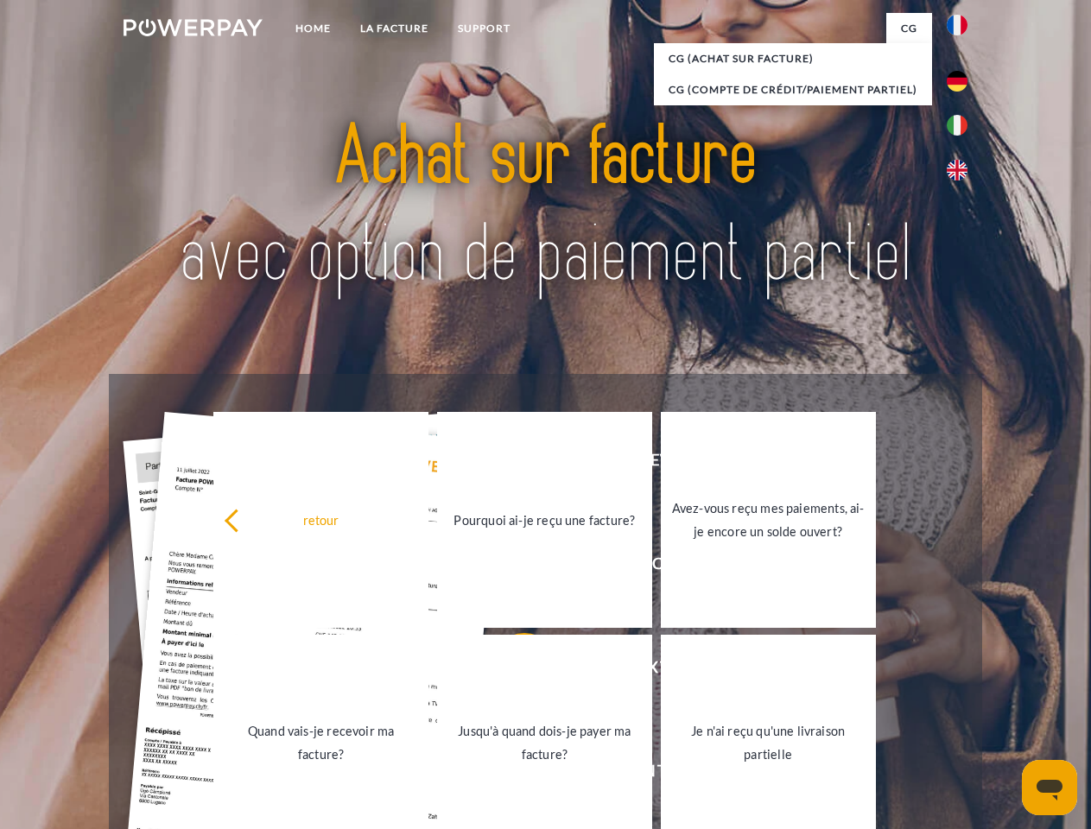 This screenshot has height=829, width=1091. I want to click on a: Avez-vous reçu mes paiements, ai-je encore un solde ouvert?, so click(768, 520).